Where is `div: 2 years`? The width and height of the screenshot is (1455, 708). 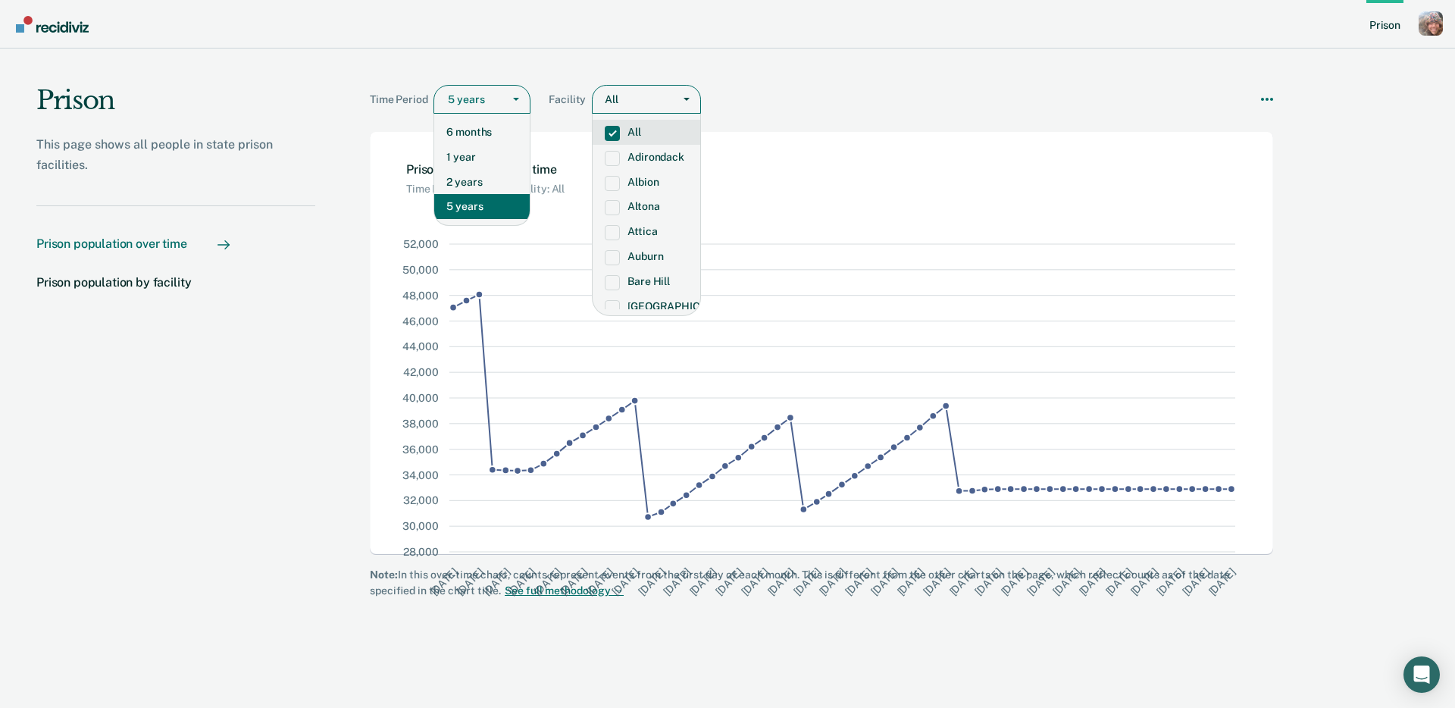 div: 2 years is located at coordinates (482, 182).